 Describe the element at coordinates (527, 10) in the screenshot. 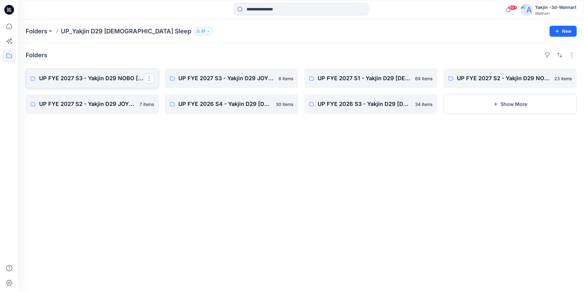

I see `img: avatar` at that location.